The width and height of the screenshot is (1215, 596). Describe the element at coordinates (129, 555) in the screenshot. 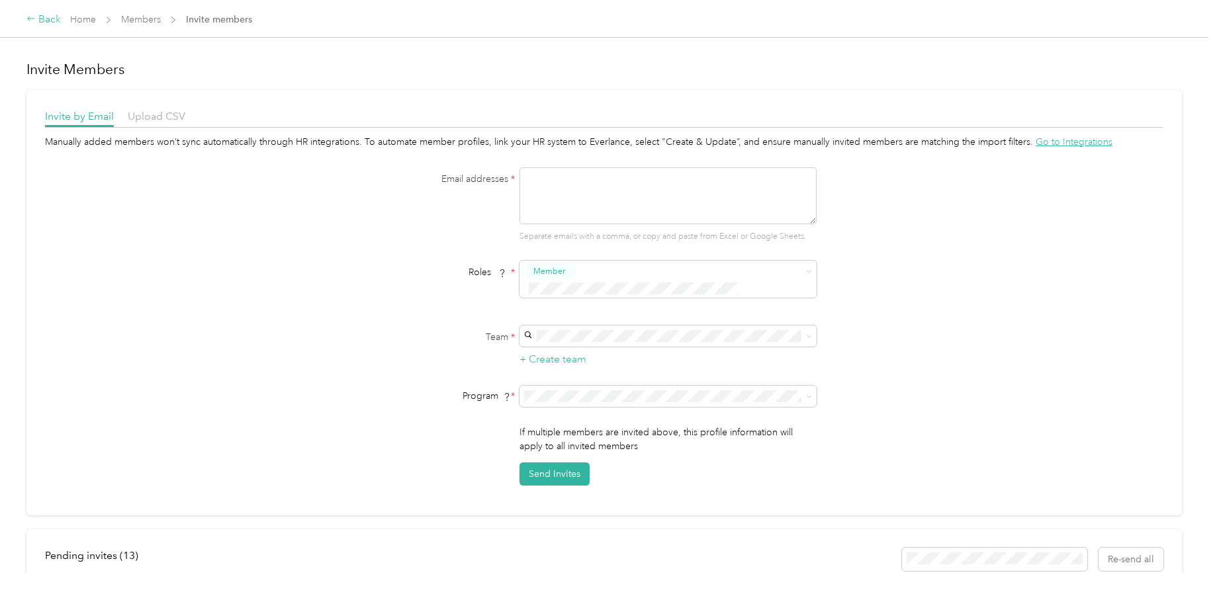

I see `span: ( 13 )` at that location.